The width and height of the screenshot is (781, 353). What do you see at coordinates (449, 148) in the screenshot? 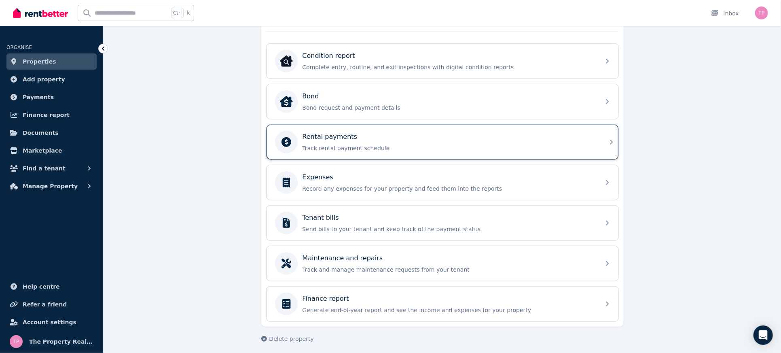
I see `p: Track rental payment schedule` at bounding box center [449, 148].